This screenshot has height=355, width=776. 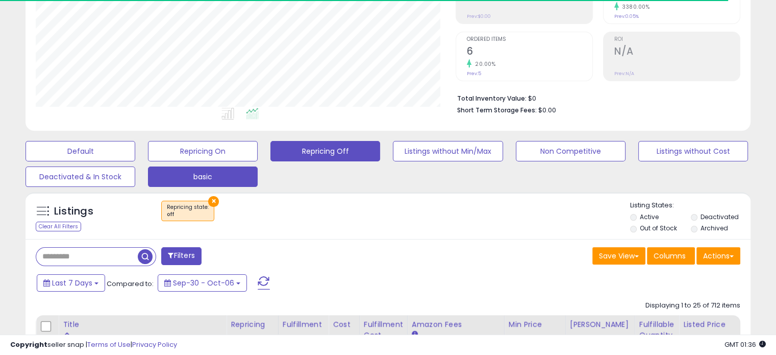 What do you see at coordinates (535, 324) in the screenshot?
I see `div: Min Price` at bounding box center [535, 324].